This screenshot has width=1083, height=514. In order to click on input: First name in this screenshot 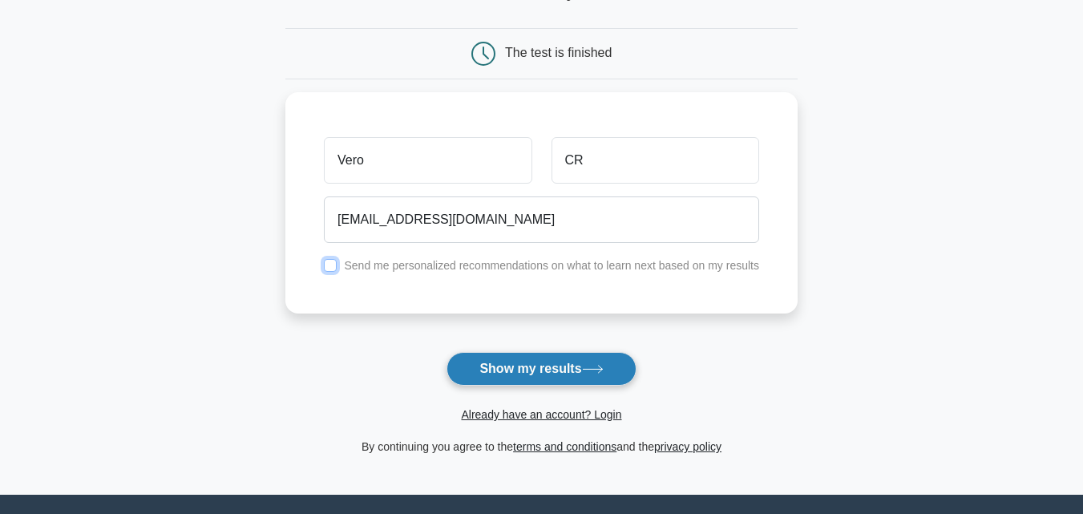, I will do `click(427, 160)`.